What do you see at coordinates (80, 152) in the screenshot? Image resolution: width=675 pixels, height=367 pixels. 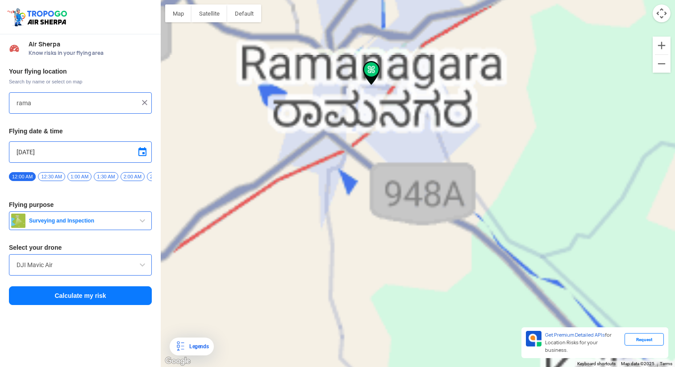 I see `input: Select Date` at bounding box center [80, 152].